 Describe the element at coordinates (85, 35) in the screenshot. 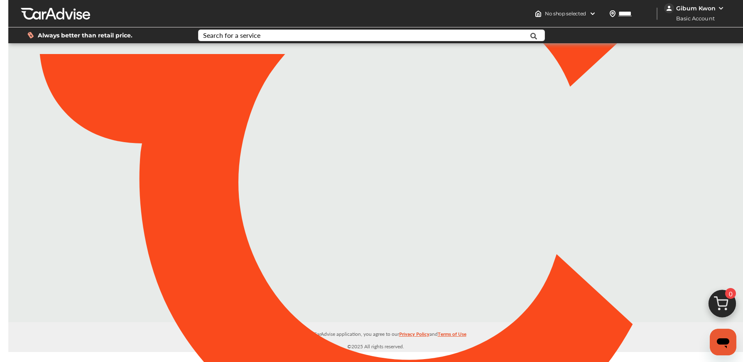

I see `span: Always better than retail price.` at that location.